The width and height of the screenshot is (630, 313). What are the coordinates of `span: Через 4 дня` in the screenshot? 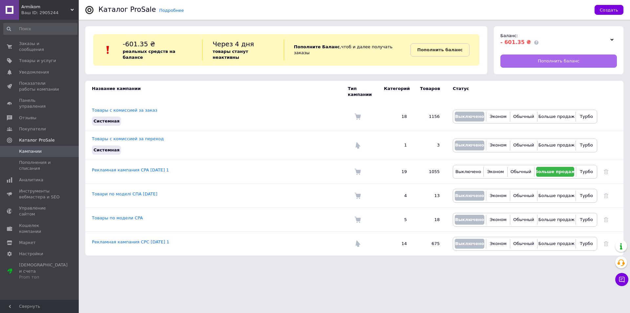 It's located at (233, 44).